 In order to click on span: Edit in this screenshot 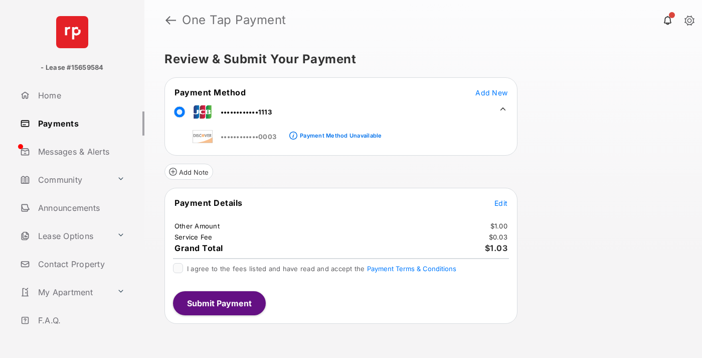, I will do `click(501, 203)`.